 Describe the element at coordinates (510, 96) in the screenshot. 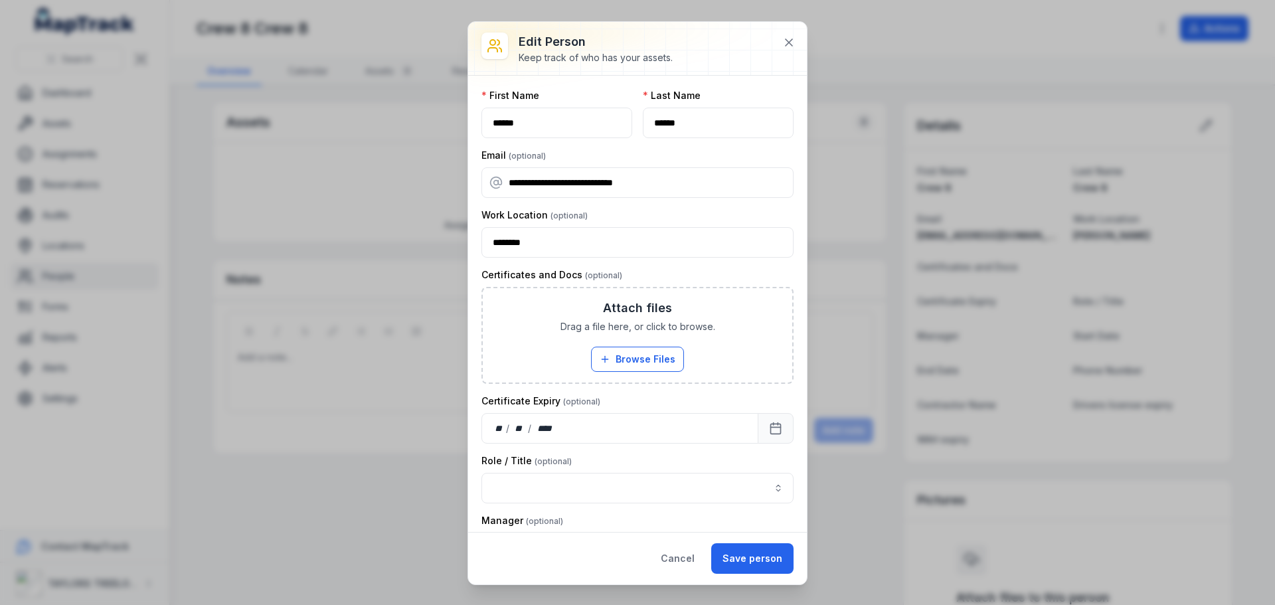

I see `label: First Name` at that location.